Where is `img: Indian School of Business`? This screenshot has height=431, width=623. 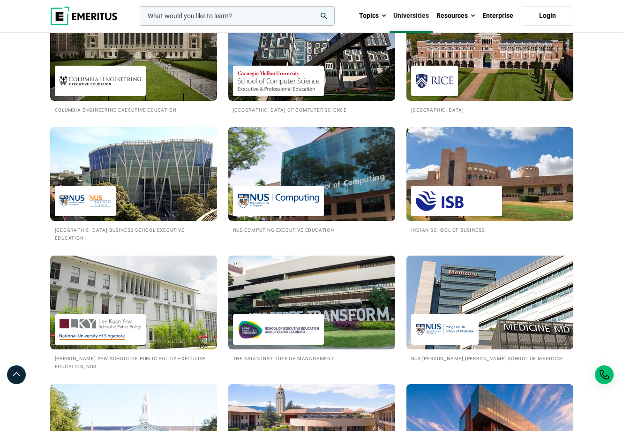
img: Indian School of Business is located at coordinates (457, 201).